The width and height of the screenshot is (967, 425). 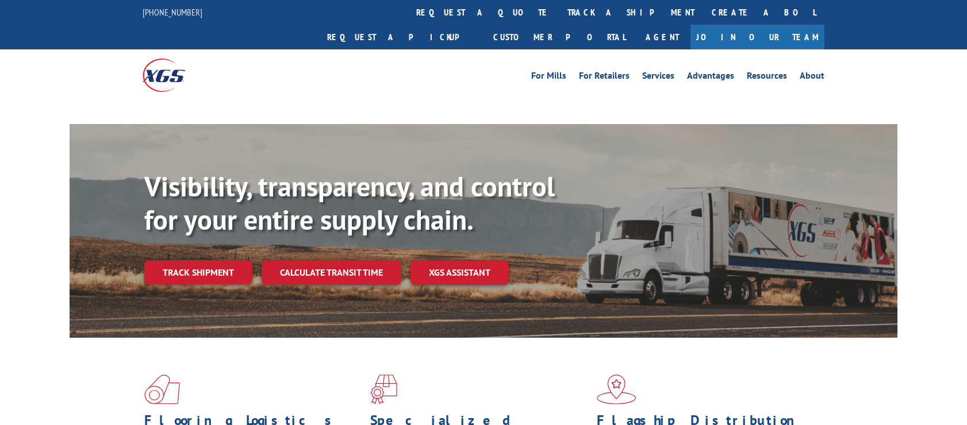 I want to click on a: Calculate transit time, so click(x=331, y=272).